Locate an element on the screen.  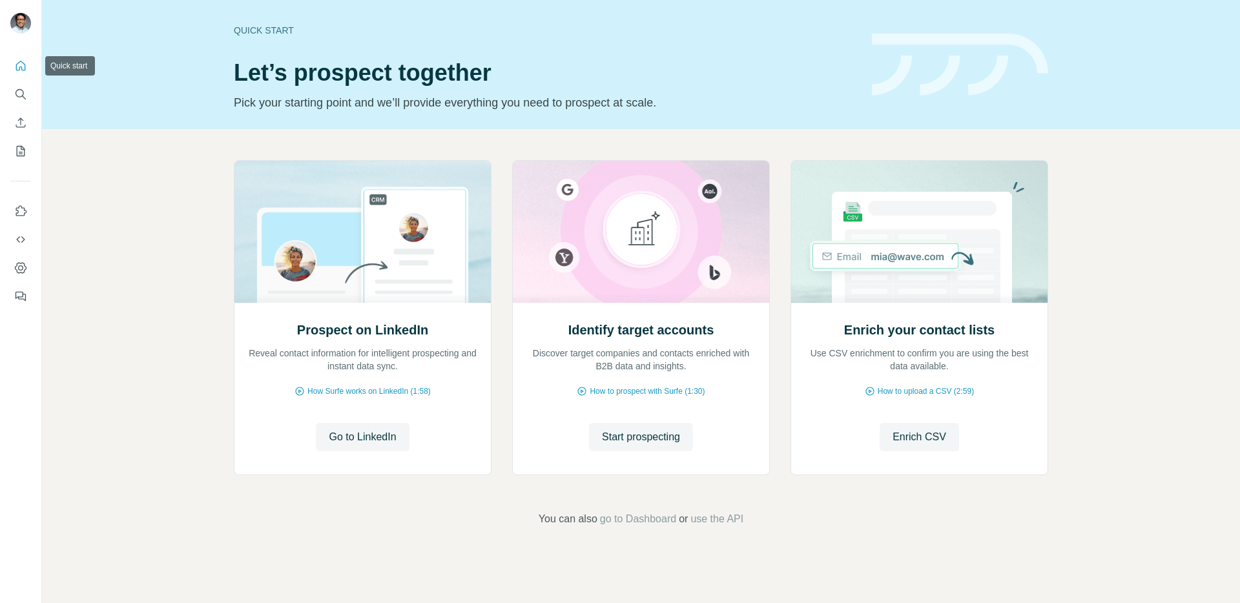
img: Enrich your contact lists is located at coordinates (919, 232).